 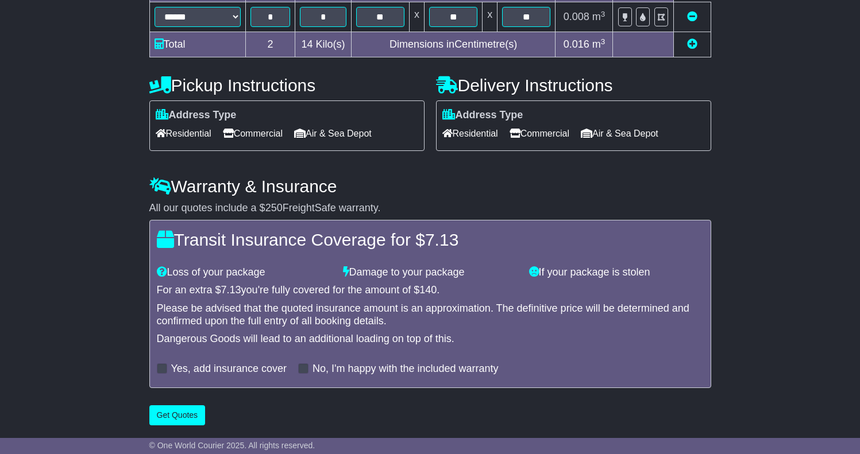 I want to click on h4: Warranty & Insurance, so click(x=430, y=186).